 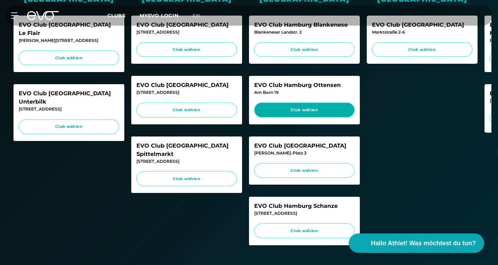 I want to click on div: Am Born 19, so click(x=305, y=93).